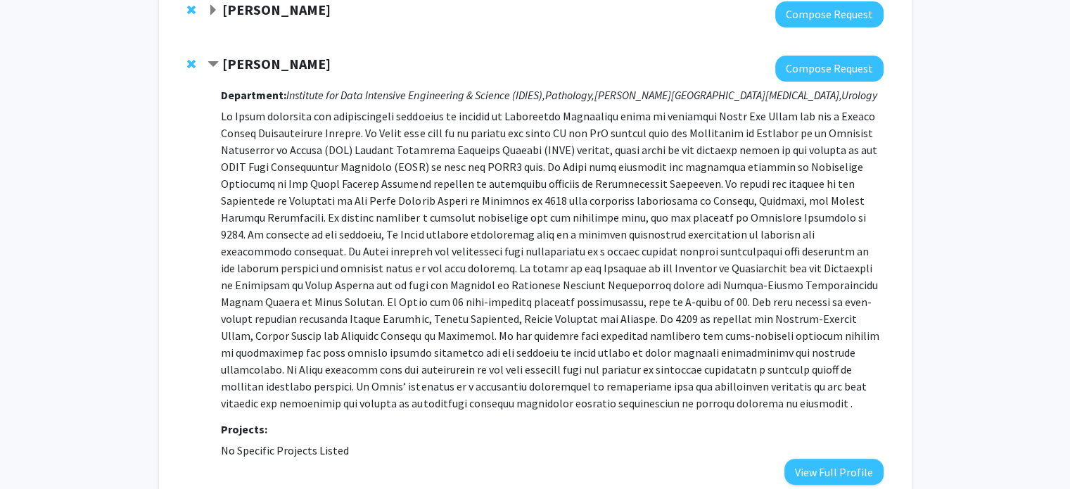 This screenshot has height=489, width=1070. What do you see at coordinates (569, 95) in the screenshot?
I see `i: Pathology,` at bounding box center [569, 95].